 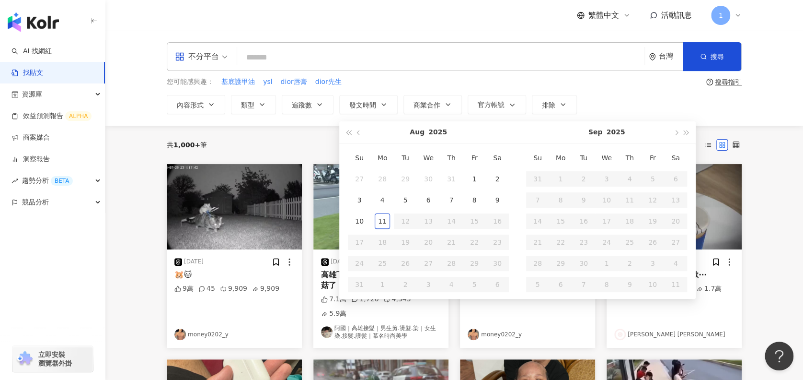 What do you see at coordinates (35, 202) in the screenshot?
I see `span: 競品分析` at bounding box center [35, 202].